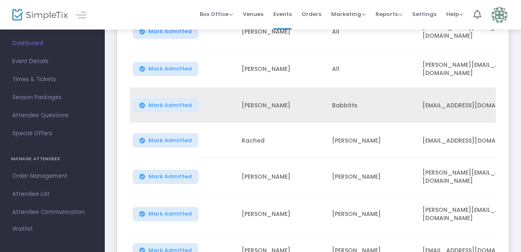  What do you see at coordinates (52, 159) in the screenshot?
I see `h4: MANAGE ATTENDEES` at bounding box center [52, 159].